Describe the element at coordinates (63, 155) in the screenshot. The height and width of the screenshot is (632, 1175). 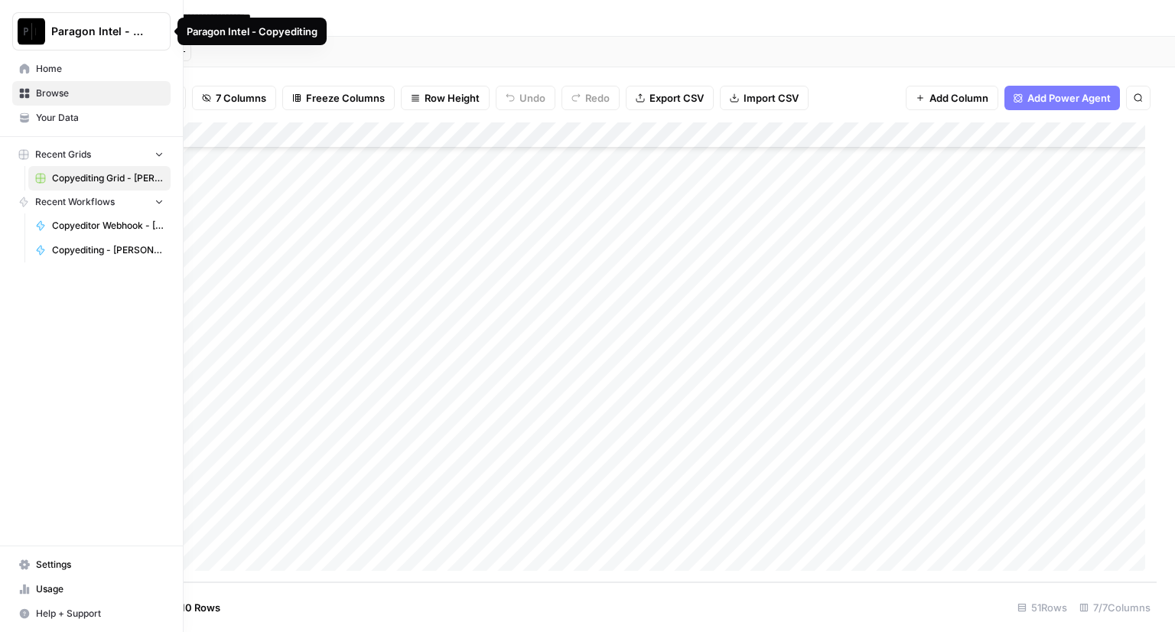
I see `span: Recent Grids` at that location.